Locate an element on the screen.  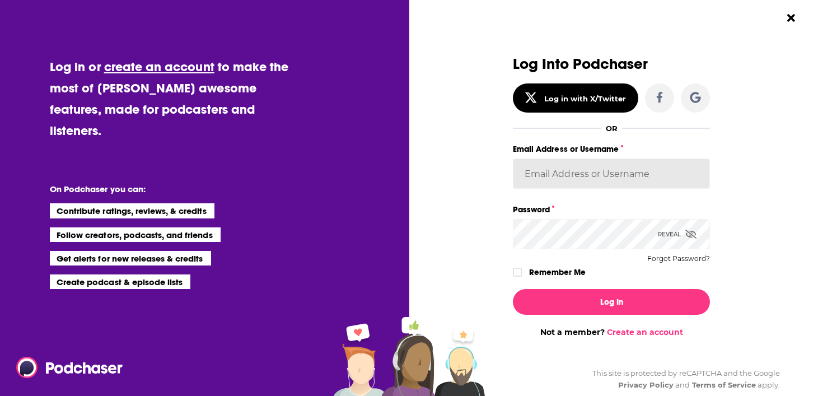
button: Close Button is located at coordinates (791, 18).